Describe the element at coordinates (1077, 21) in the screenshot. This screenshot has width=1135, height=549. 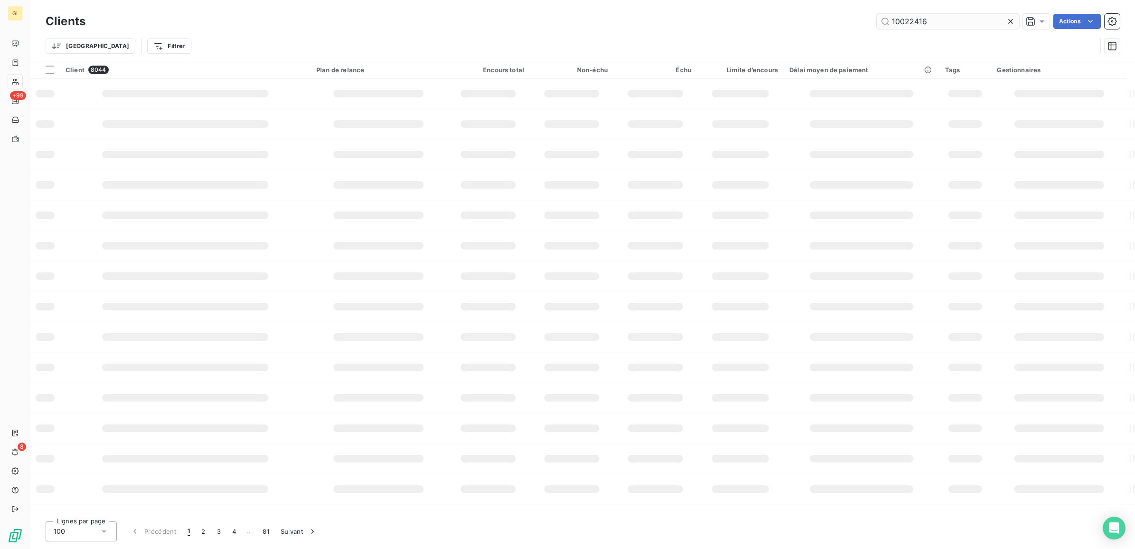
I see `button: Actions` at that location.